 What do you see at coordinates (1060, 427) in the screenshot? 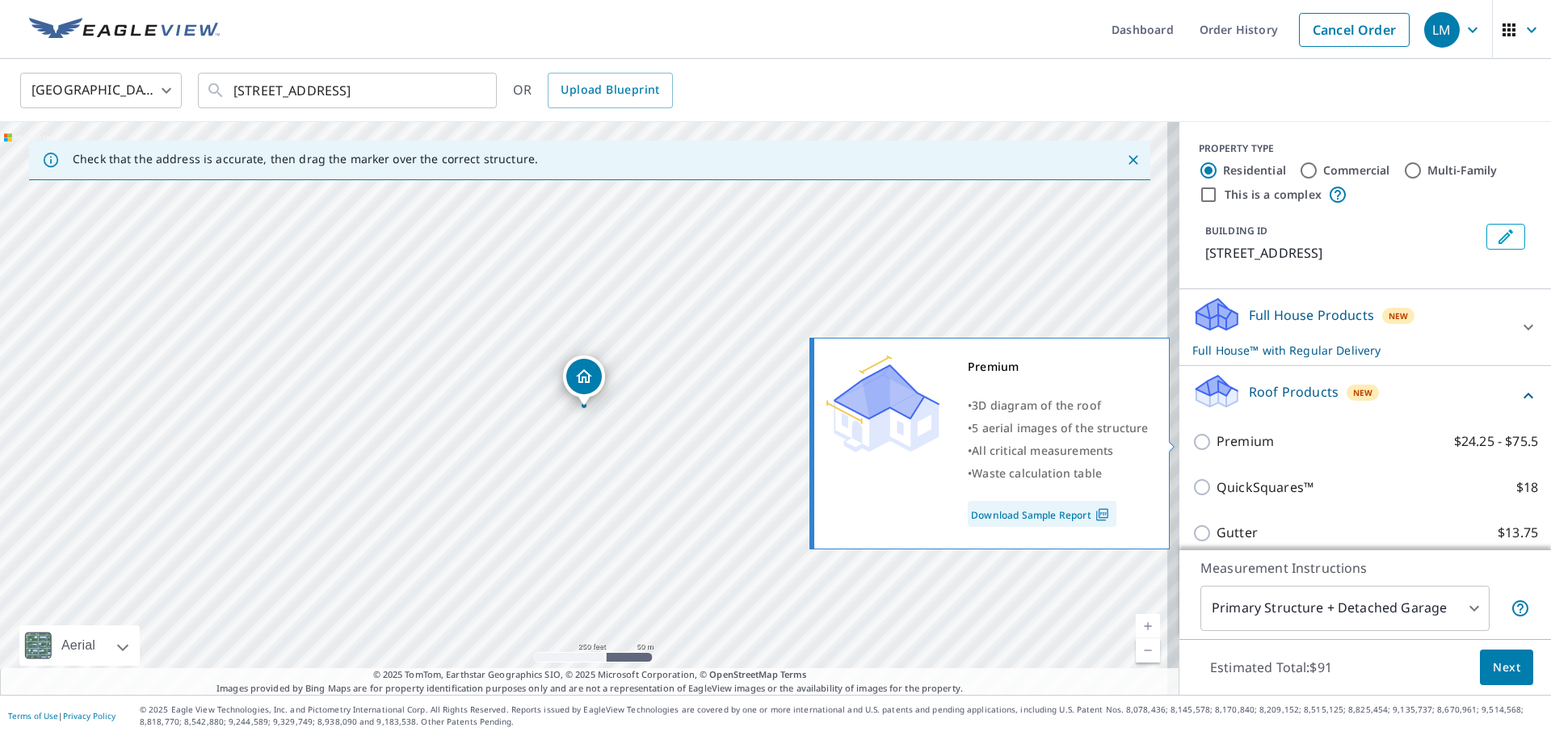
I see `span: 5 aerial images of the structure` at bounding box center [1060, 427].